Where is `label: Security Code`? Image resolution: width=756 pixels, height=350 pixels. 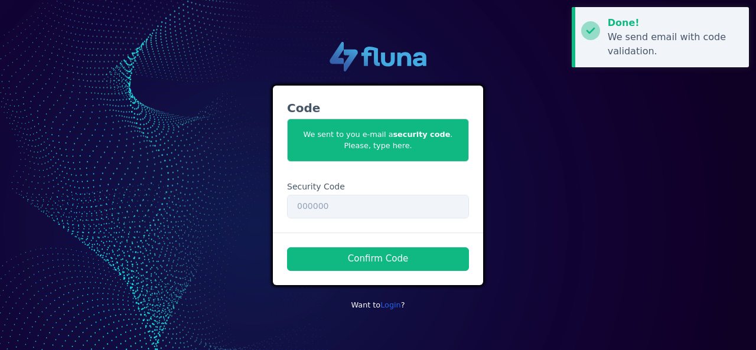
label: Security Code is located at coordinates (316, 187).